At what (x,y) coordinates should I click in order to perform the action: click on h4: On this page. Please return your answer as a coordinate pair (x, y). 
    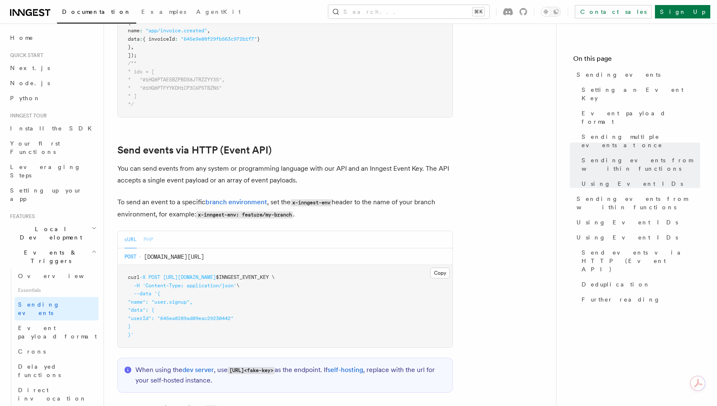
    Looking at the image, I should click on (636, 60).